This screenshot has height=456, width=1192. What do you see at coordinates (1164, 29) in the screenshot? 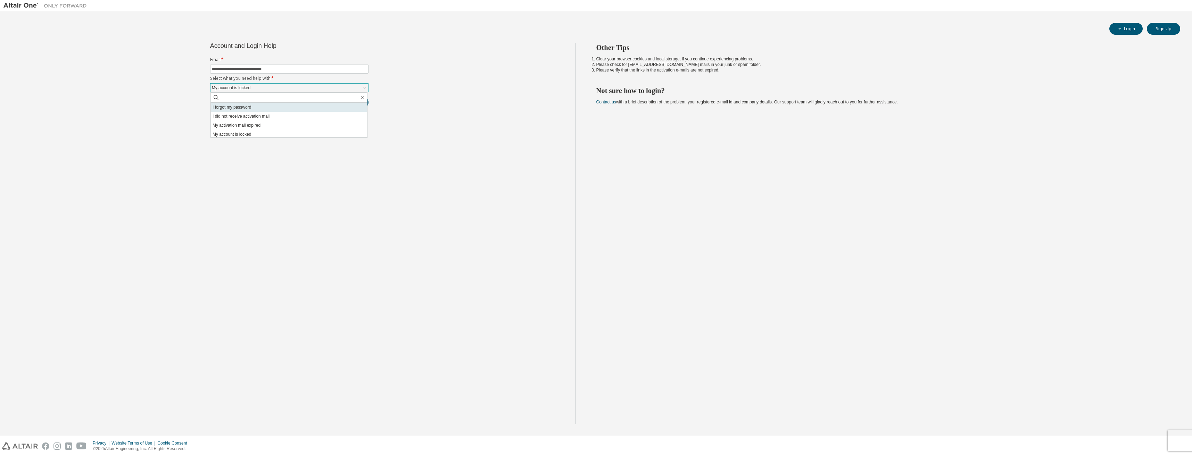
I see `button: Sign Up` at bounding box center [1164, 29].